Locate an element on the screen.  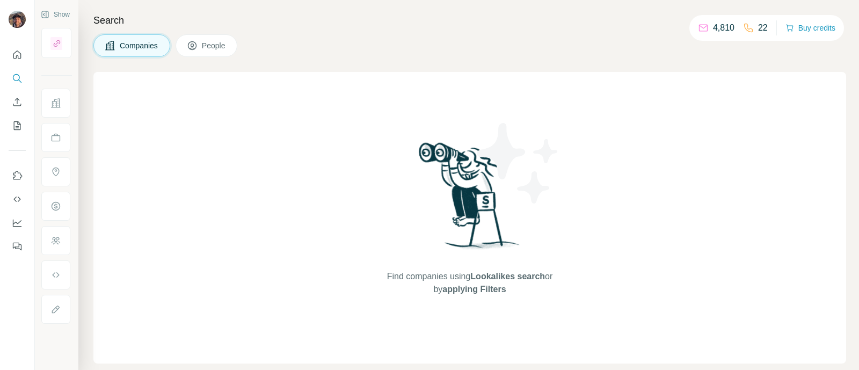
button: Enrich CSV is located at coordinates (17, 102).